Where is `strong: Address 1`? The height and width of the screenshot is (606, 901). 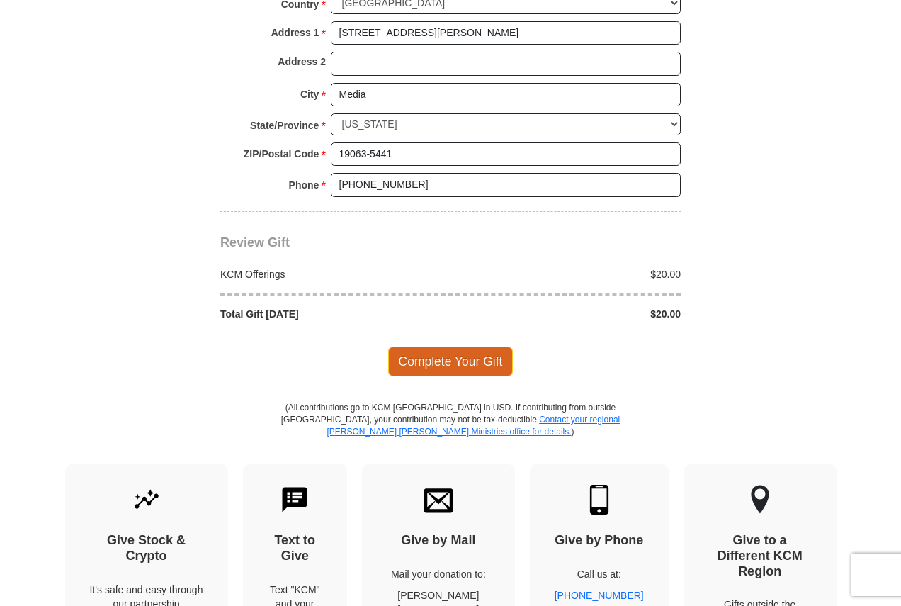
strong: Address 1 is located at coordinates (295, 33).